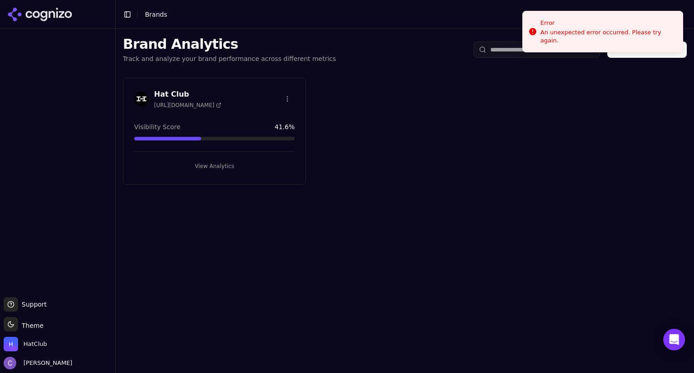  Describe the element at coordinates (31, 326) in the screenshot. I see `span: Theme` at that location.